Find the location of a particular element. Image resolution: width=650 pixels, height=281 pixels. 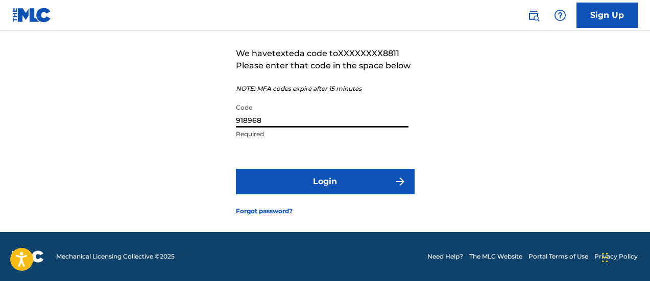

img: f7272a7cc735f4ea7f67.svg is located at coordinates (400, 182).